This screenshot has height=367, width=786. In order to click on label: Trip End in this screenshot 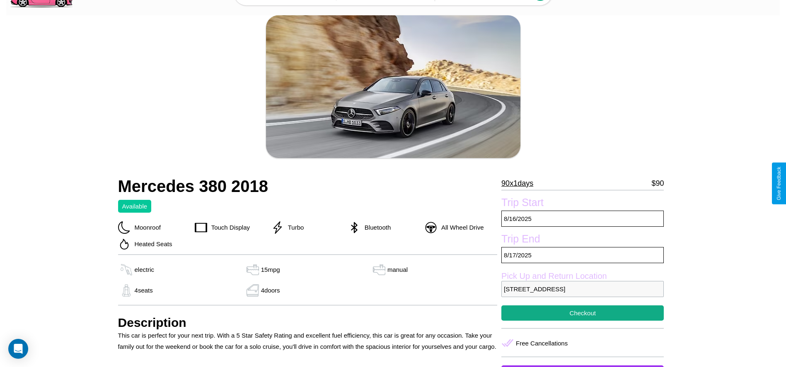, I will do `click(582, 240)`.